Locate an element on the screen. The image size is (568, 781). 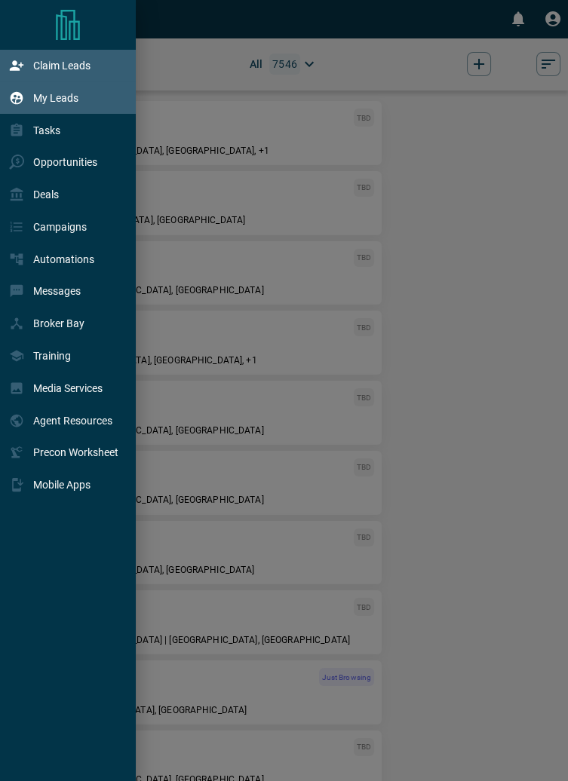
p: Precon Worksheet is located at coordinates (75, 452).